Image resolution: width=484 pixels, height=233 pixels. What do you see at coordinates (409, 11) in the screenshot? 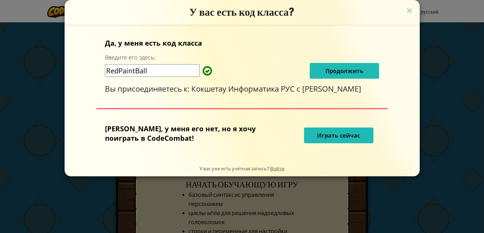
I see `img: значок закрытия` at bounding box center [409, 11].